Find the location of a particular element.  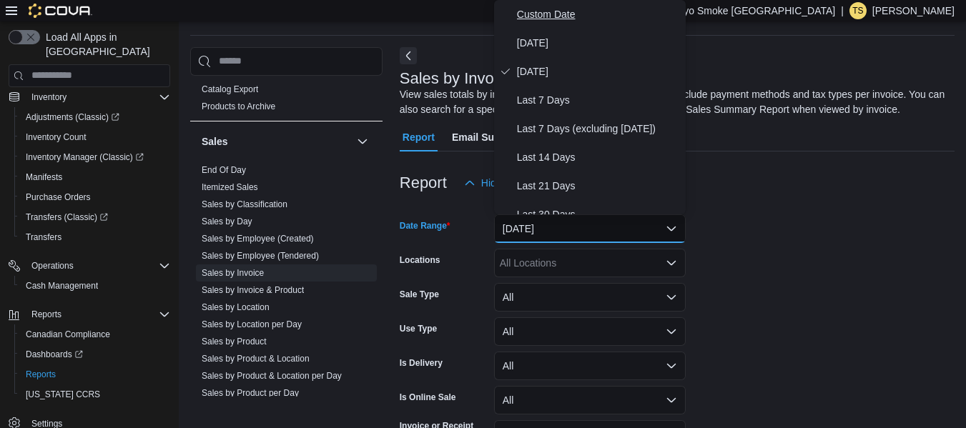

a: Sales by Location per Day is located at coordinates (252, 324).